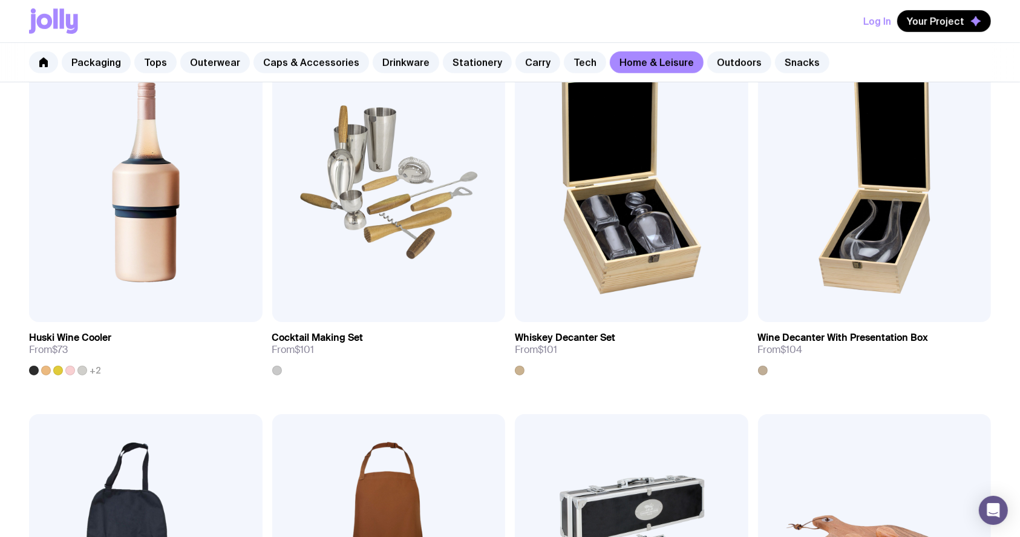  I want to click on a: Tech, so click(585, 62).